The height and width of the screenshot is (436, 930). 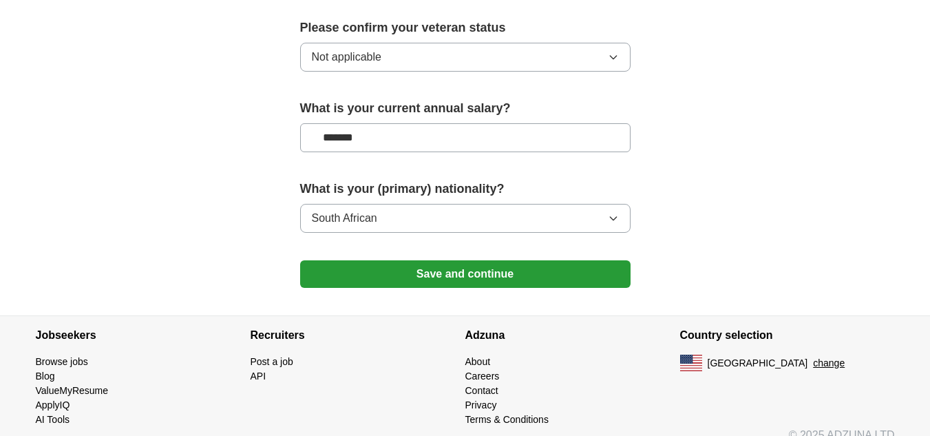 I want to click on a: Blog, so click(x=45, y=376).